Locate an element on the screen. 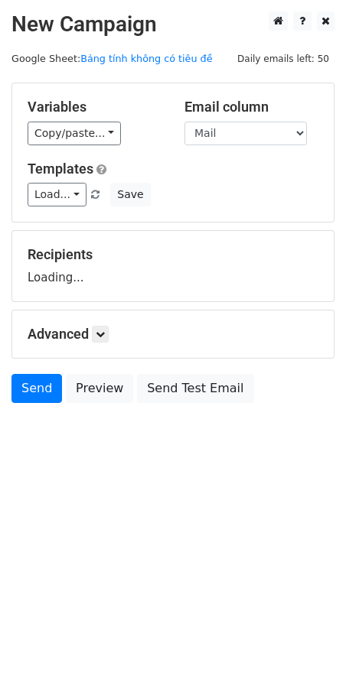 The height and width of the screenshot is (679, 346). h5: Recipients is located at coordinates (173, 255).